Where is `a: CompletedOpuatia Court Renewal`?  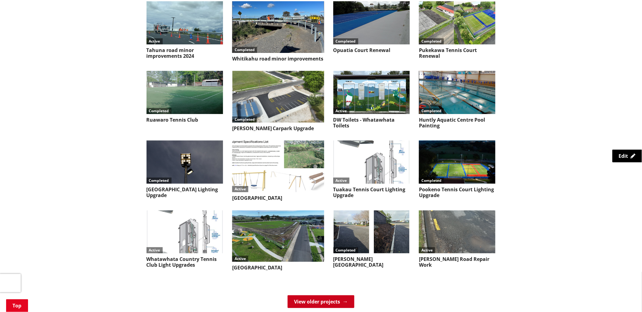
a: CompletedOpuatia Court Renewal is located at coordinates (371, 27).